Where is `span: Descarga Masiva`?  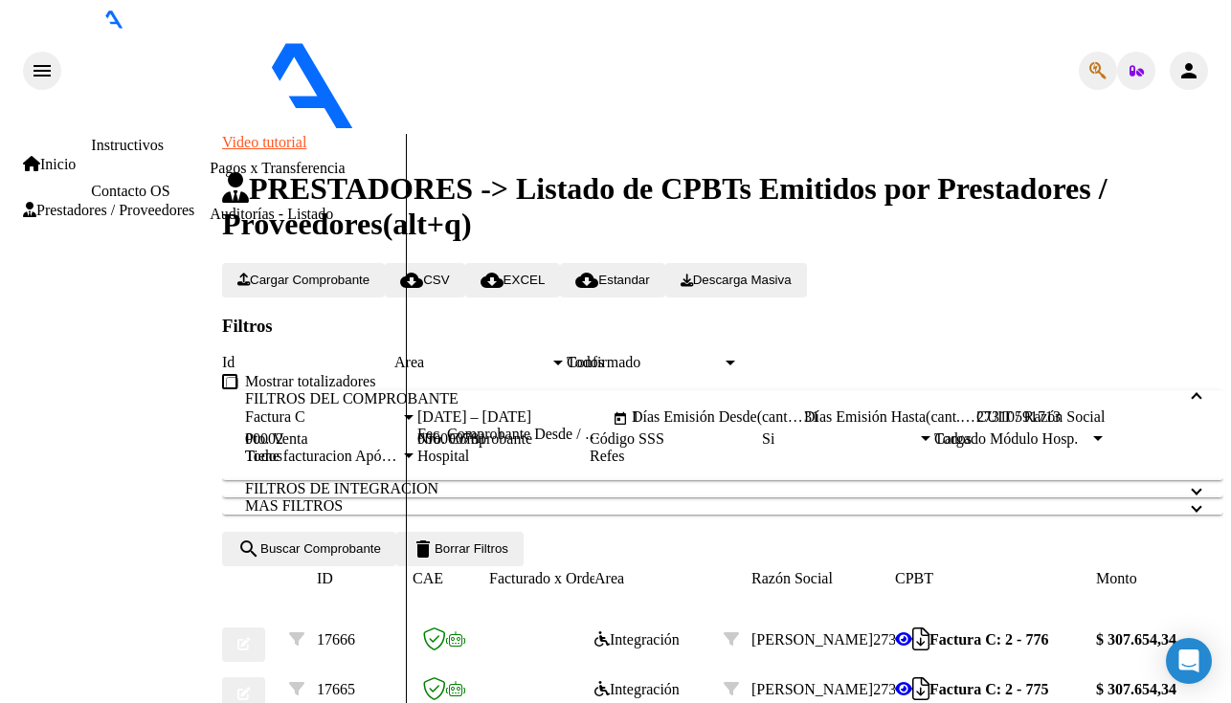
span: Descarga Masiva is located at coordinates (736, 279).